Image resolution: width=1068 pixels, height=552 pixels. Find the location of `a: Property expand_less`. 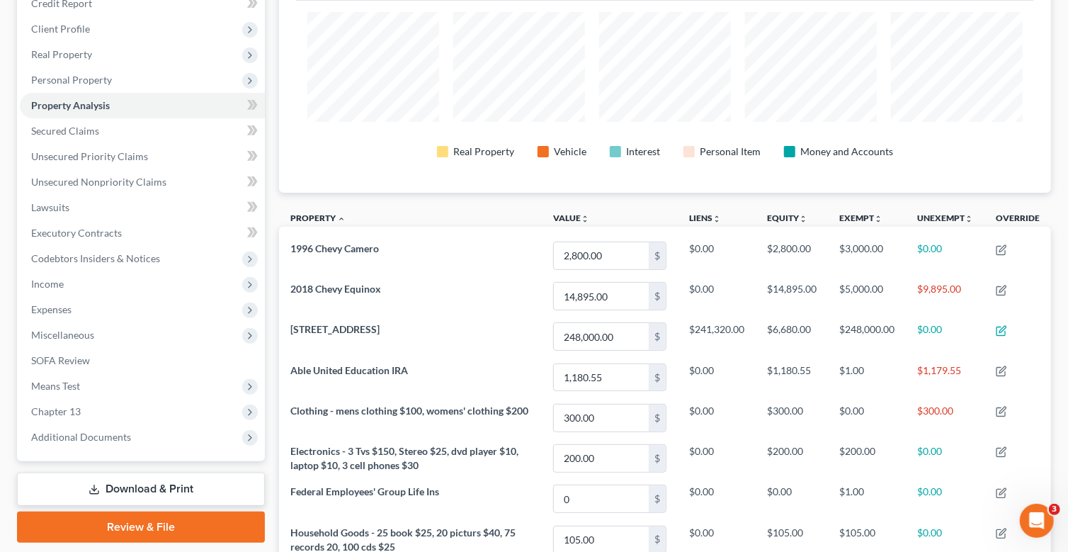

a: Property expand_less is located at coordinates (318, 217).